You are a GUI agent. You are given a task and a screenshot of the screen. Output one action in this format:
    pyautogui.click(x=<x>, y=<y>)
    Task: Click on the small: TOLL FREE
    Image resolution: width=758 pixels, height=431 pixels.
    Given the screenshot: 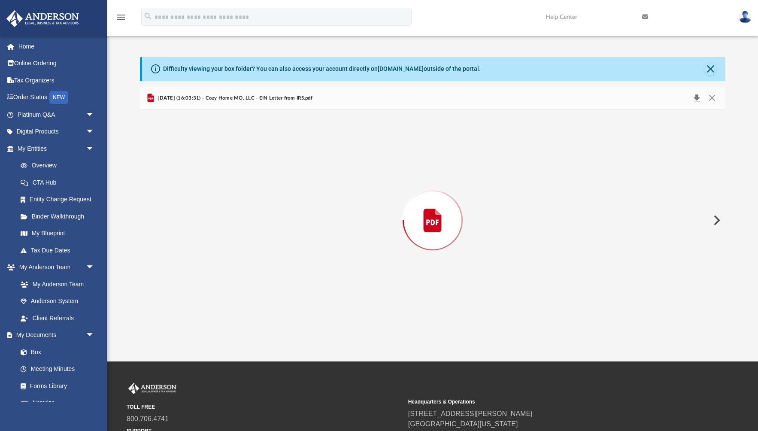 What is the action you would take?
    pyautogui.click(x=264, y=407)
    